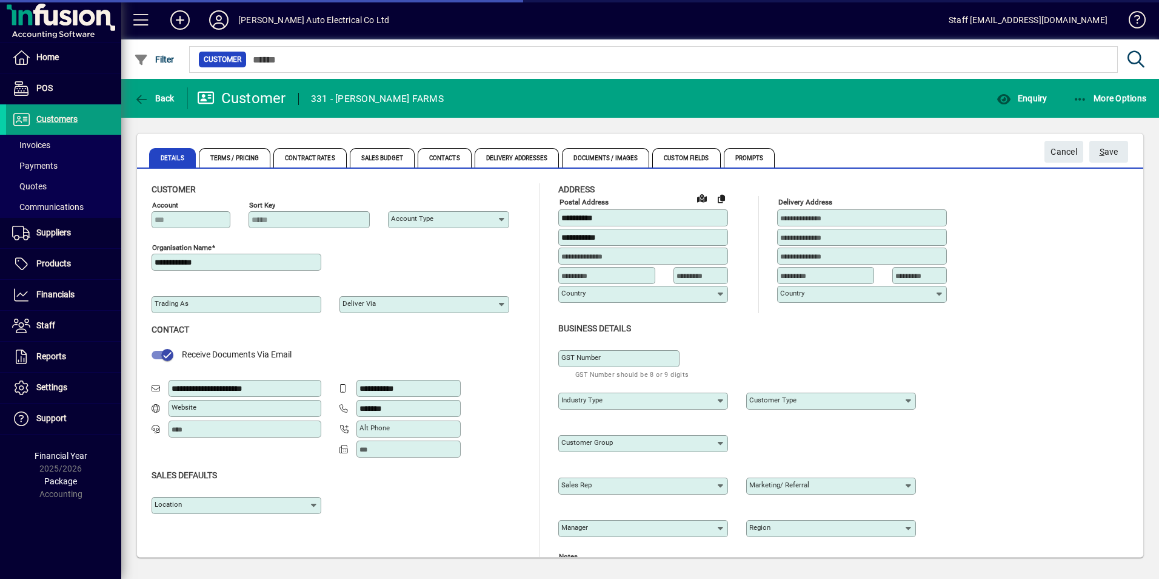  What do you see at coordinates (47, 57) in the screenshot?
I see `span: Home` at bounding box center [47, 57].